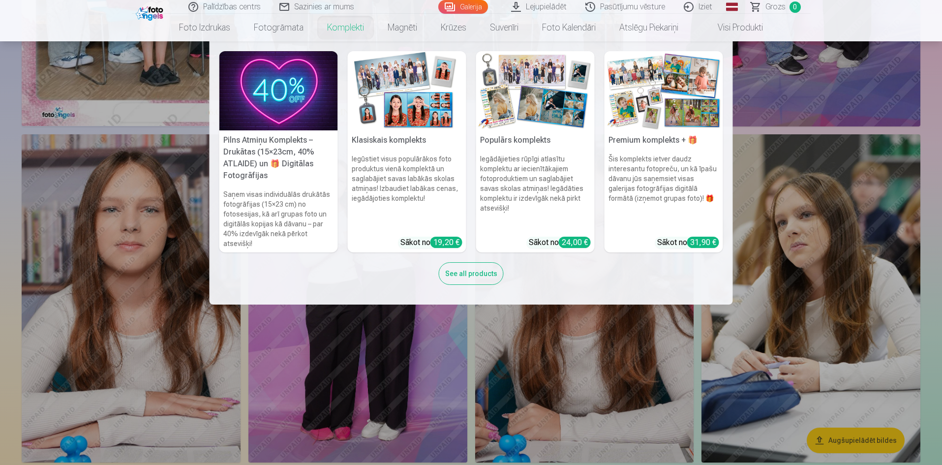 The image size is (942, 465). What do you see at coordinates (402, 28) in the screenshot?
I see `a: Magnēti` at bounding box center [402, 28].